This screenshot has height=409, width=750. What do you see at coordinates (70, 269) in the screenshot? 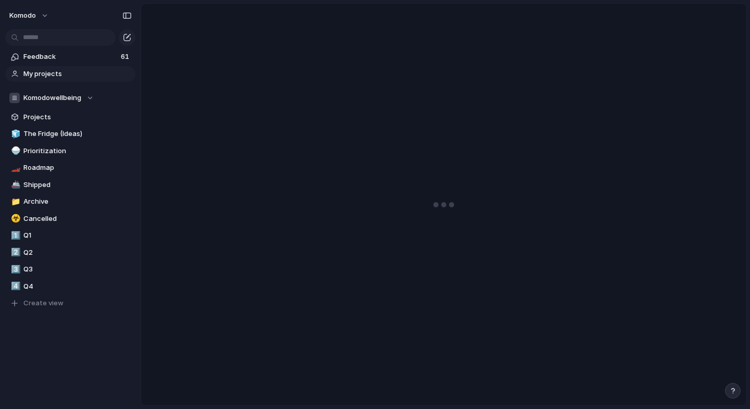
I see `div: 3️⃣Q3` at bounding box center [70, 269].